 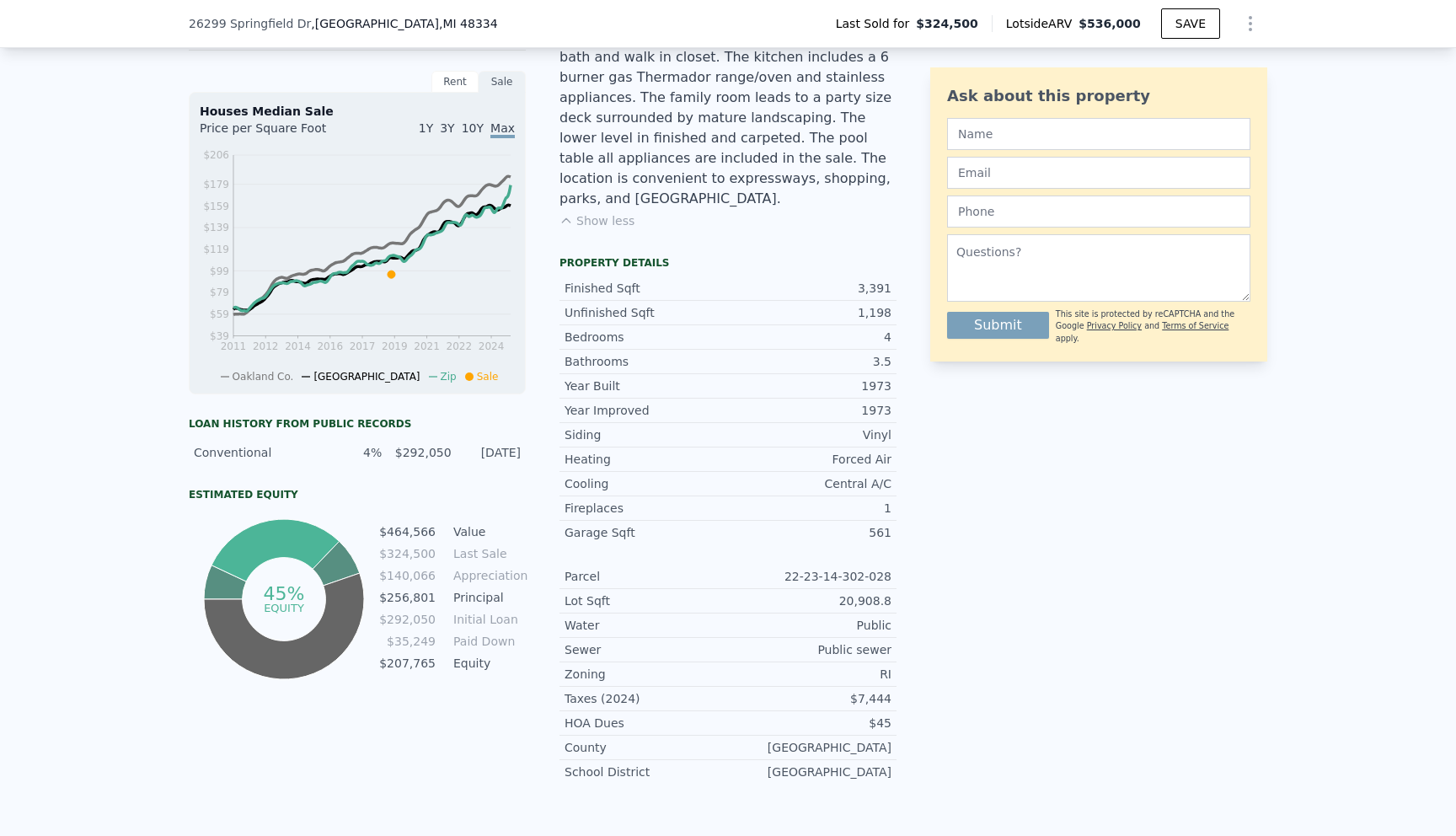 What do you see at coordinates (647, 508) in the screenshot?
I see `div: Fireplaces` at bounding box center [647, 508].